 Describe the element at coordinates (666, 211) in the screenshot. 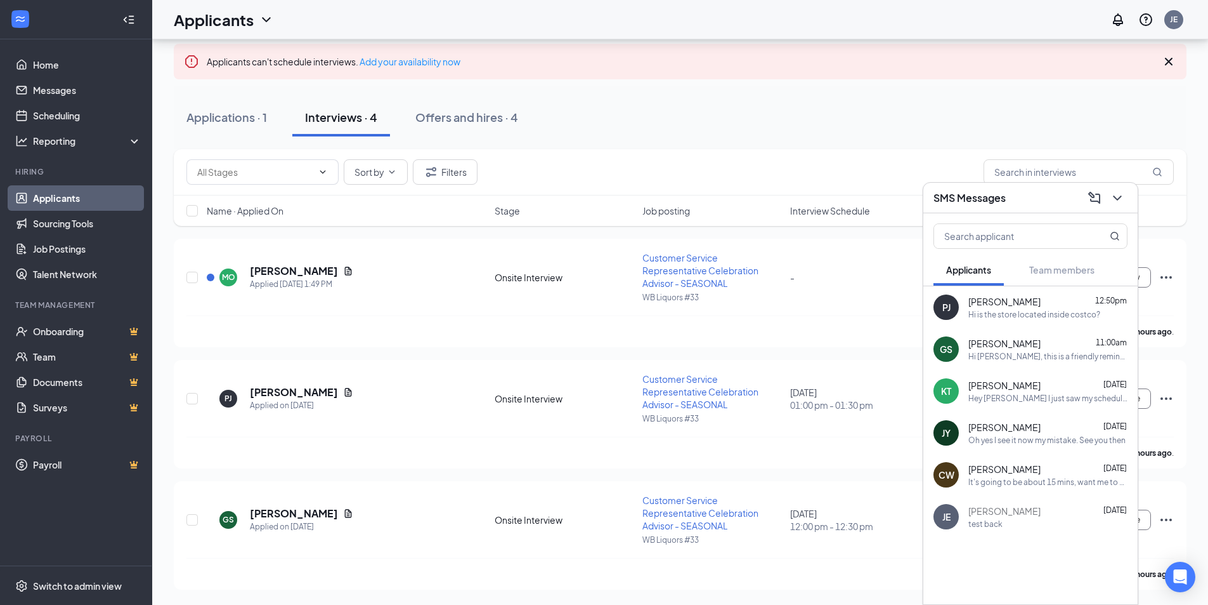

I see `span: Job posting` at that location.